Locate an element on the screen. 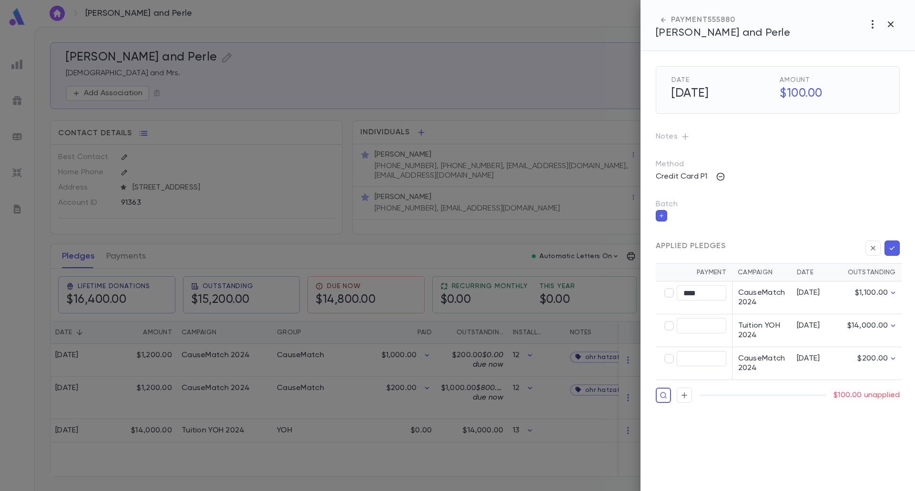 This screenshot has height=491, width=915. p: Batch is located at coordinates (778, 204).